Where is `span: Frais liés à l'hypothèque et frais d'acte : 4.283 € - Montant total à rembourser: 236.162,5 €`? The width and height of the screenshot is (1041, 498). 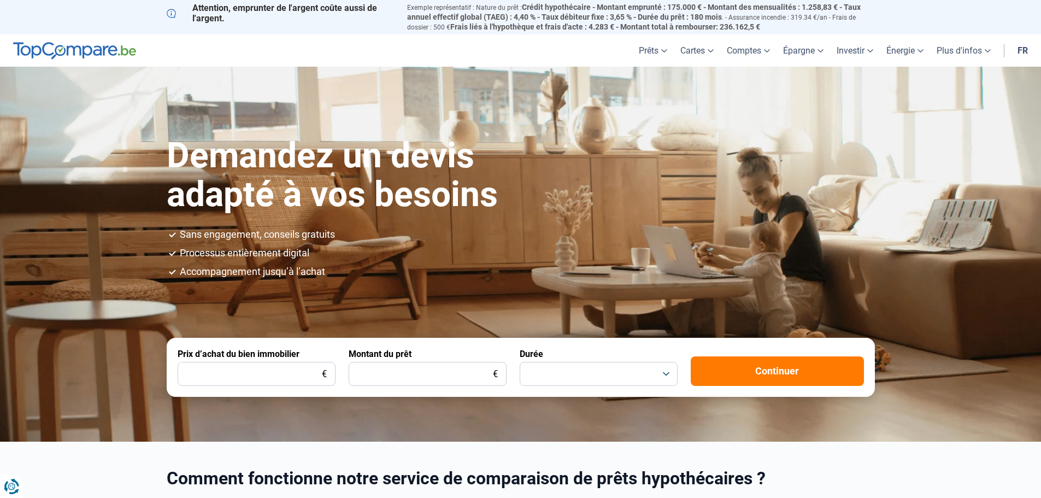
span: Frais liés à l'hypothèque et frais d'acte : 4.283 € - Montant total à rembourser: 236.162,5 € is located at coordinates (605, 27).